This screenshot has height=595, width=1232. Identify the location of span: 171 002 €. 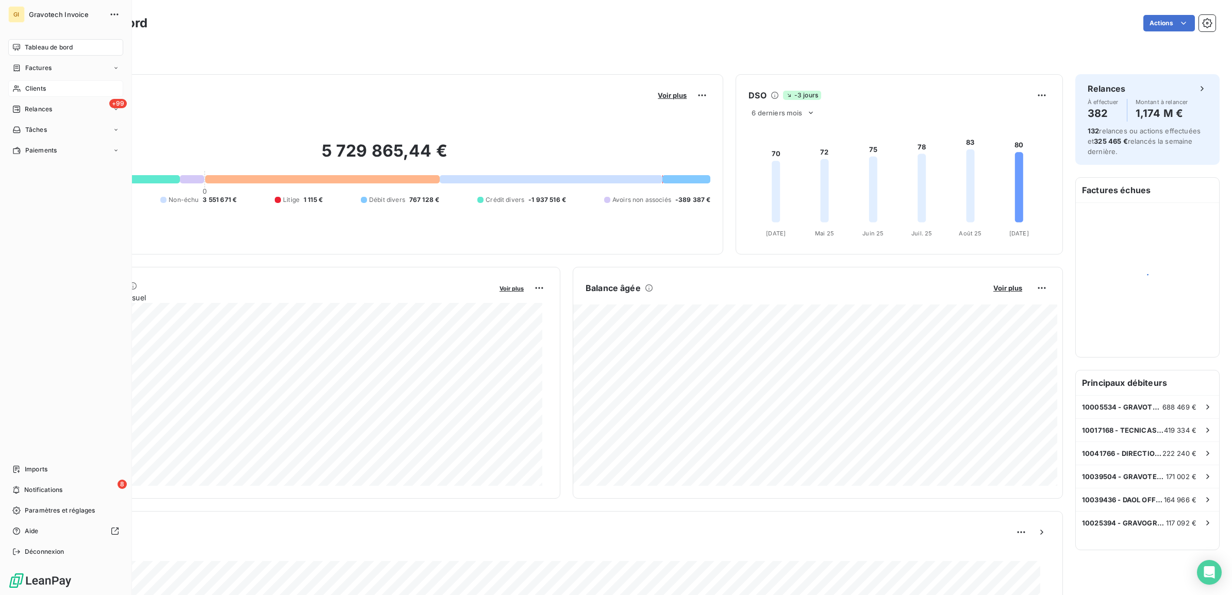
(1181, 477).